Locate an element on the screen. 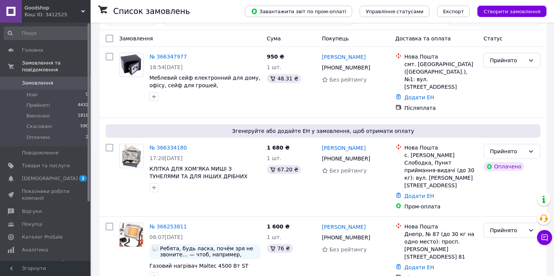  span: Каталог ProSale is located at coordinates (42, 237).